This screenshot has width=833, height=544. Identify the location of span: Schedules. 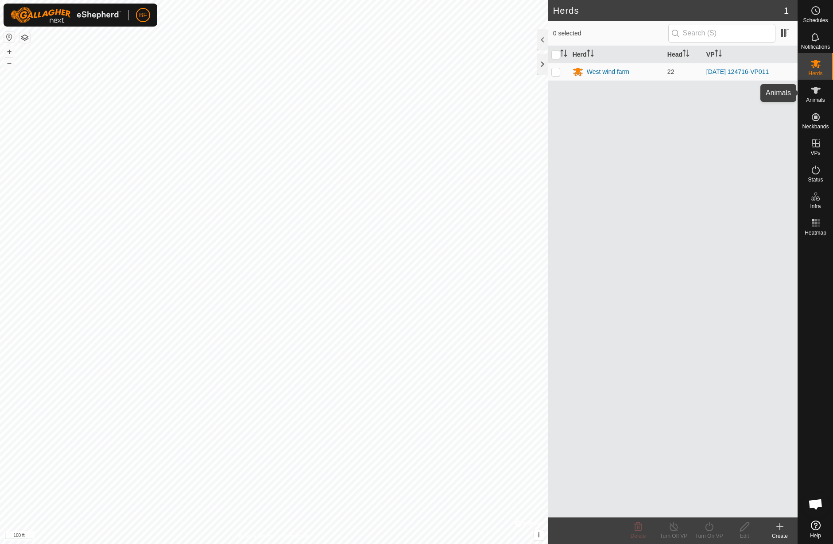
(815, 20).